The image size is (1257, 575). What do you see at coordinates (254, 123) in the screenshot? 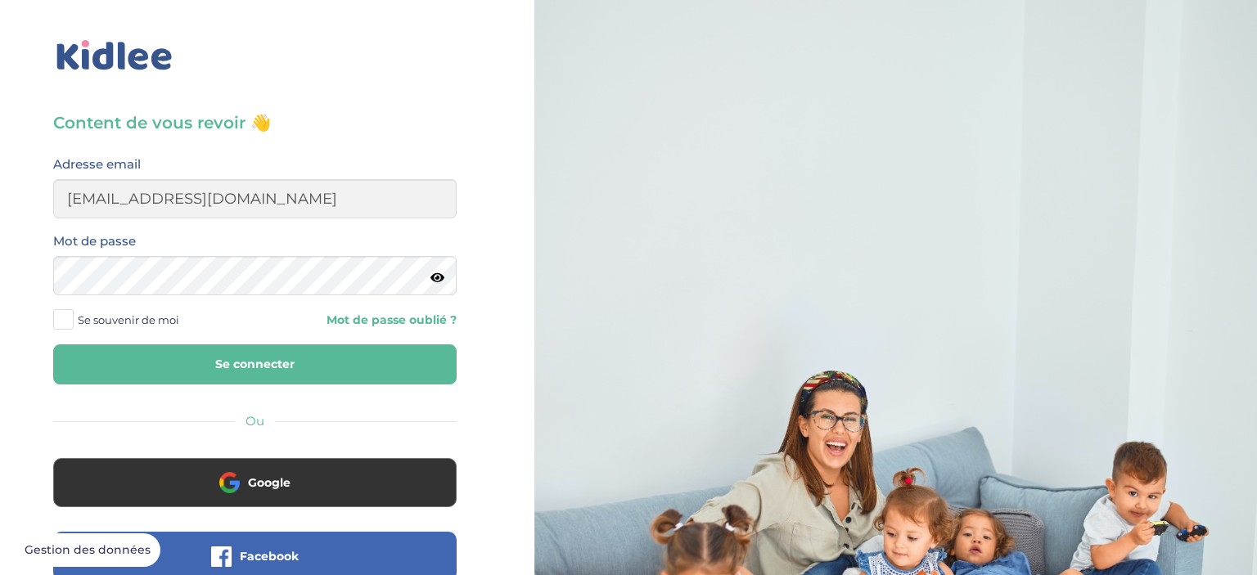
I see `h3: Content de vous revoir 👋` at bounding box center [254, 123].